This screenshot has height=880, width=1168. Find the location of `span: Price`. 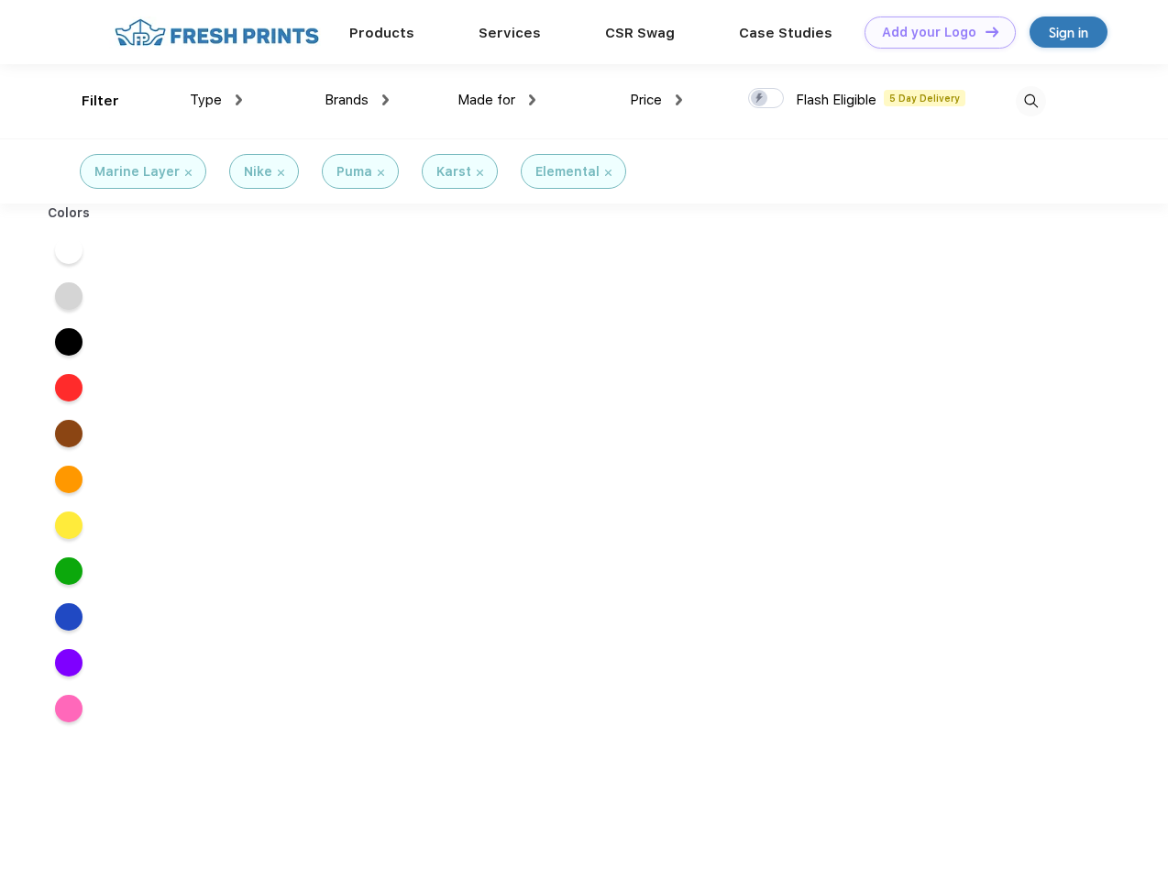

span: Price is located at coordinates (645, 100).